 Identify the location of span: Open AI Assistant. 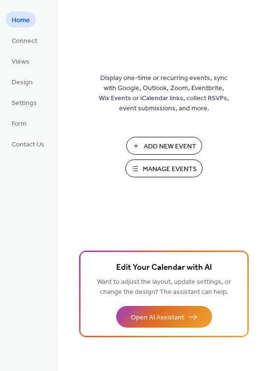
(157, 318).